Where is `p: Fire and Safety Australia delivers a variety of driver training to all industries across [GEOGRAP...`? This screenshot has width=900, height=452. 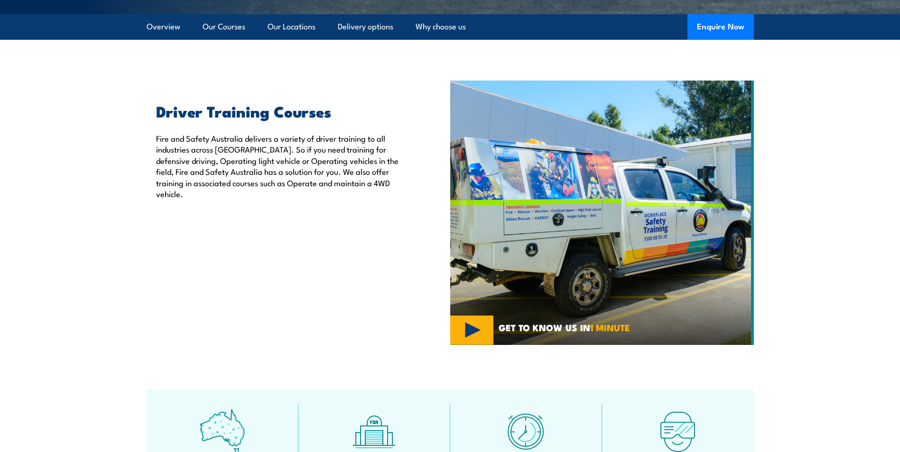 p: Fire and Safety Australia delivers a variety of driver training to all industries across [GEOGRAP... is located at coordinates (281, 166).